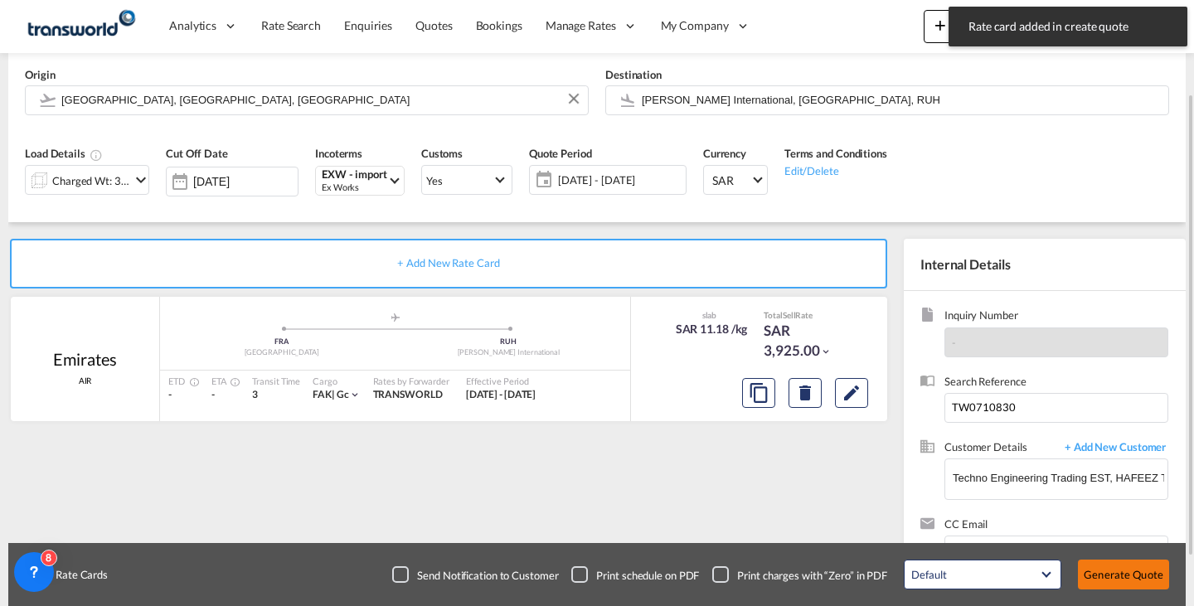  Describe the element at coordinates (182, 381) in the screenshot. I see `div: ETD` at that location.